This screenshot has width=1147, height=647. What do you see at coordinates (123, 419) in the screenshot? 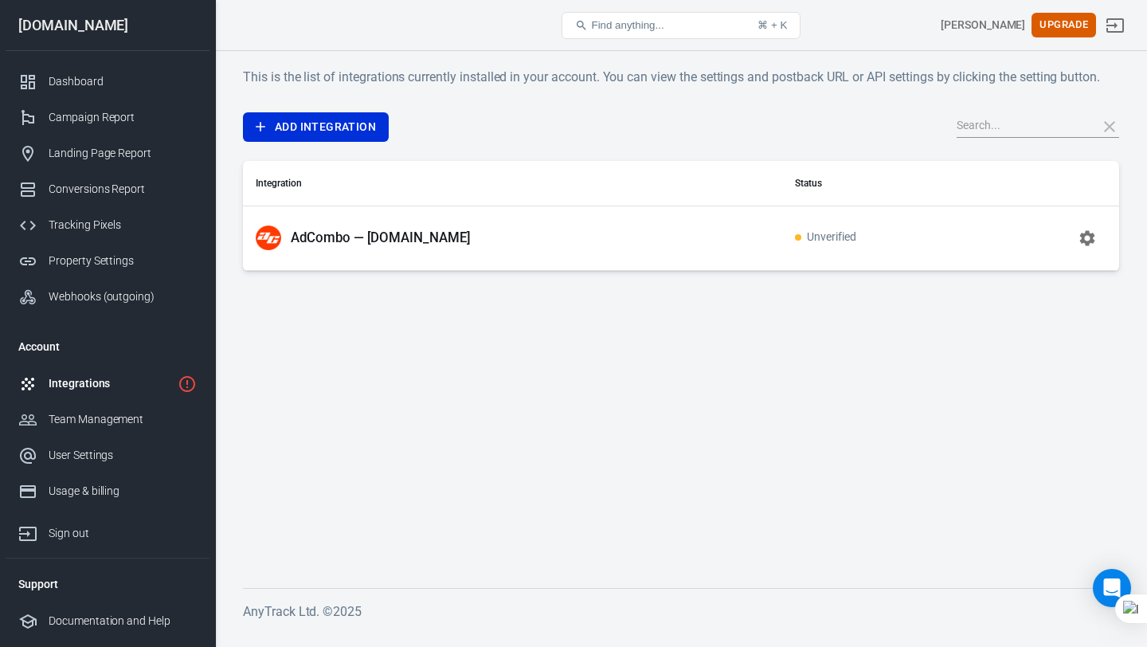
I see `div: Team Management` at bounding box center [123, 419].